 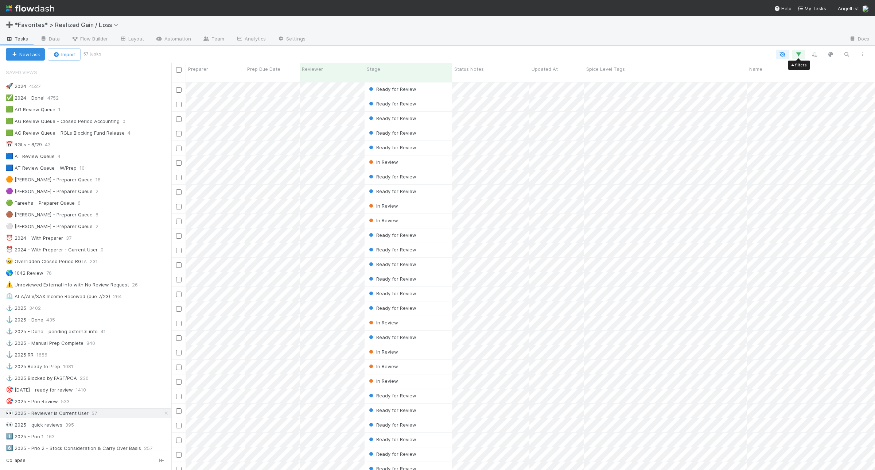 What do you see at coordinates (30, 8) in the screenshot?
I see `img: logo-inverted-e16ddd16eac7371096b0.svg` at bounding box center [30, 8].